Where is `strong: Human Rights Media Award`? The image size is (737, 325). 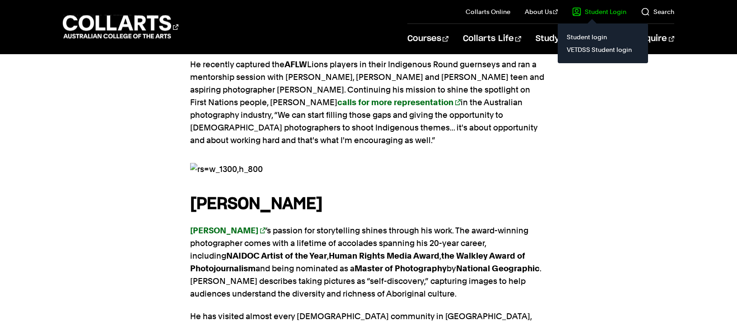
strong: Human Rights Media Award is located at coordinates (384, 256).